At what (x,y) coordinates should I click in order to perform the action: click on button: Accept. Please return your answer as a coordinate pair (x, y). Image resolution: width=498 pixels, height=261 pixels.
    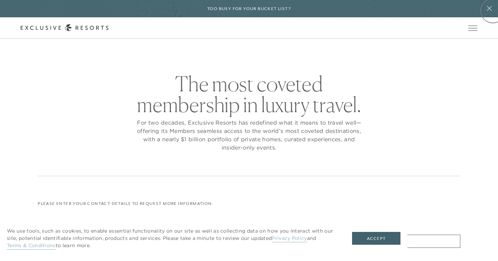
    Looking at the image, I should click on (376, 238).